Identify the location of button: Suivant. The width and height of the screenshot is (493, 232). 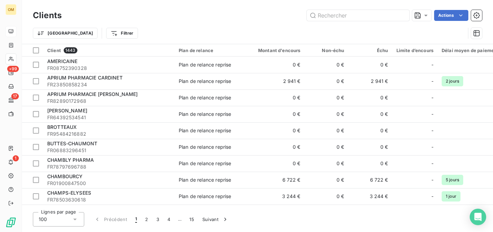
(215, 219).